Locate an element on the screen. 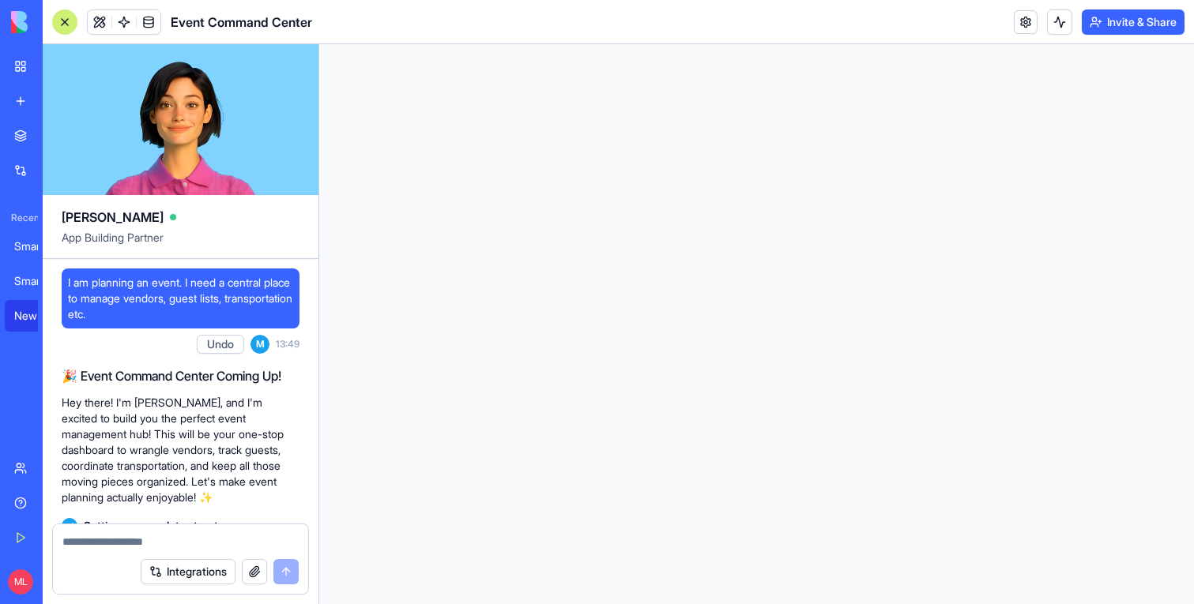 The width and height of the screenshot is (1194, 604). span: Event Command Center is located at coordinates (241, 22).